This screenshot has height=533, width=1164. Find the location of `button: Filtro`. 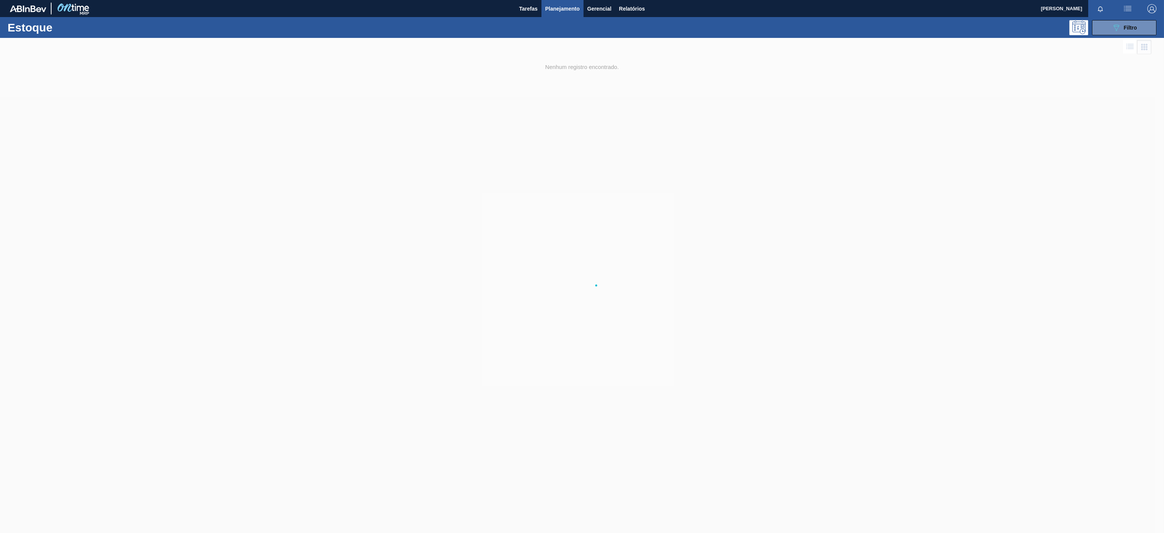

button: Filtro is located at coordinates (1124, 28).